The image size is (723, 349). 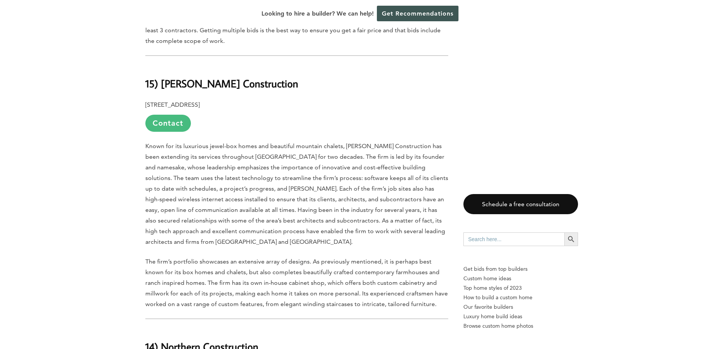 What do you see at coordinates (521, 297) in the screenshot?
I see `a: How to build a custom home` at bounding box center [521, 297].